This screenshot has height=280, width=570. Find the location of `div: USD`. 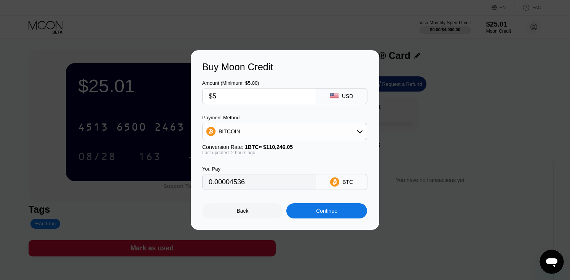

div: USD is located at coordinates (347, 96).